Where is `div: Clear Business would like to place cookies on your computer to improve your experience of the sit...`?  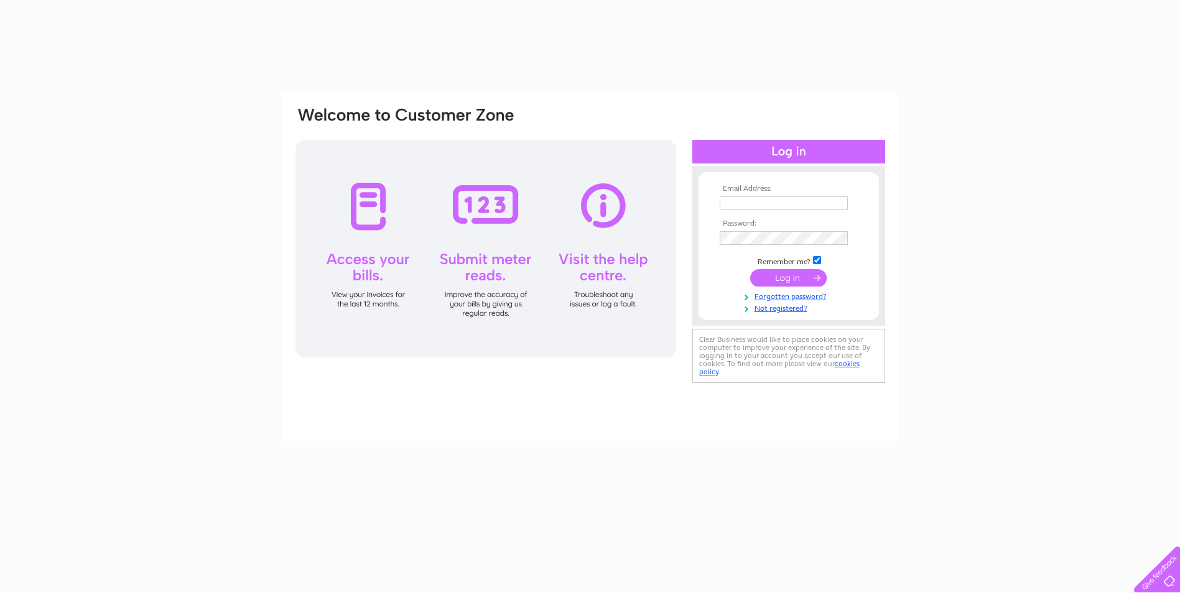 div: Clear Business would like to place cookies on your computer to improve your experience of the sit... is located at coordinates (789, 356).